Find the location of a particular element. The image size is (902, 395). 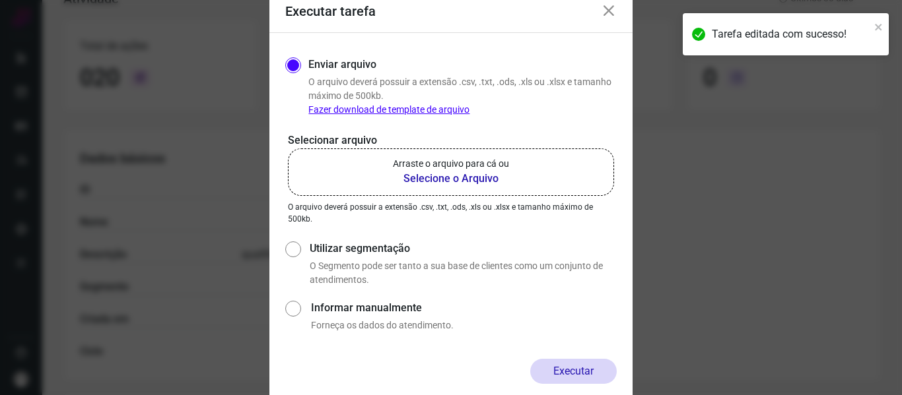

div: Tarefa editada com sucesso! is located at coordinates (791, 34).